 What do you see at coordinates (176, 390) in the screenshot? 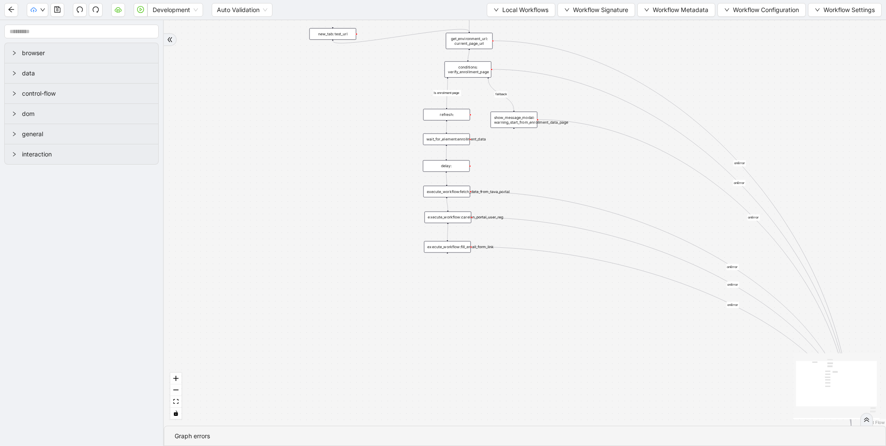
I see `button: zoom out` at bounding box center [176, 390].